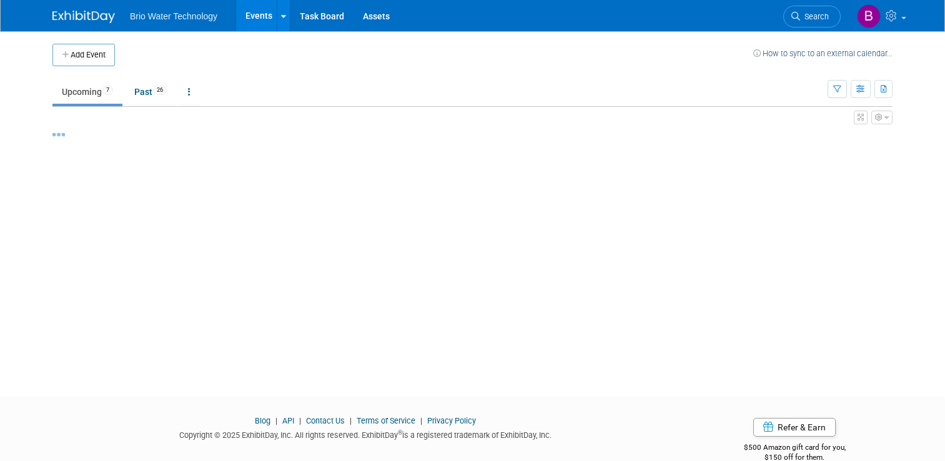 The width and height of the screenshot is (945, 461). What do you see at coordinates (87, 92) in the screenshot?
I see `a: Upcoming7` at bounding box center [87, 92].